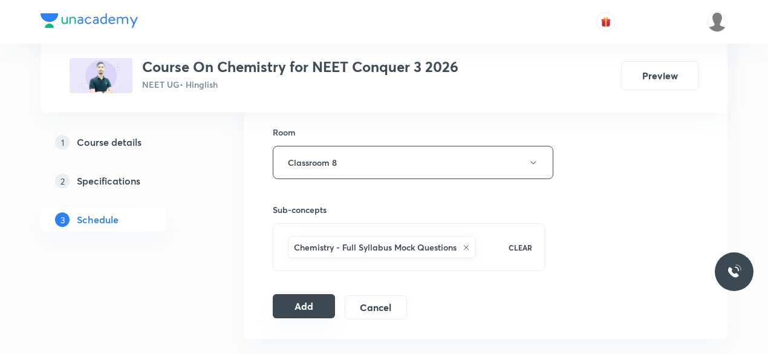  I want to click on p: 2, so click(62, 181).